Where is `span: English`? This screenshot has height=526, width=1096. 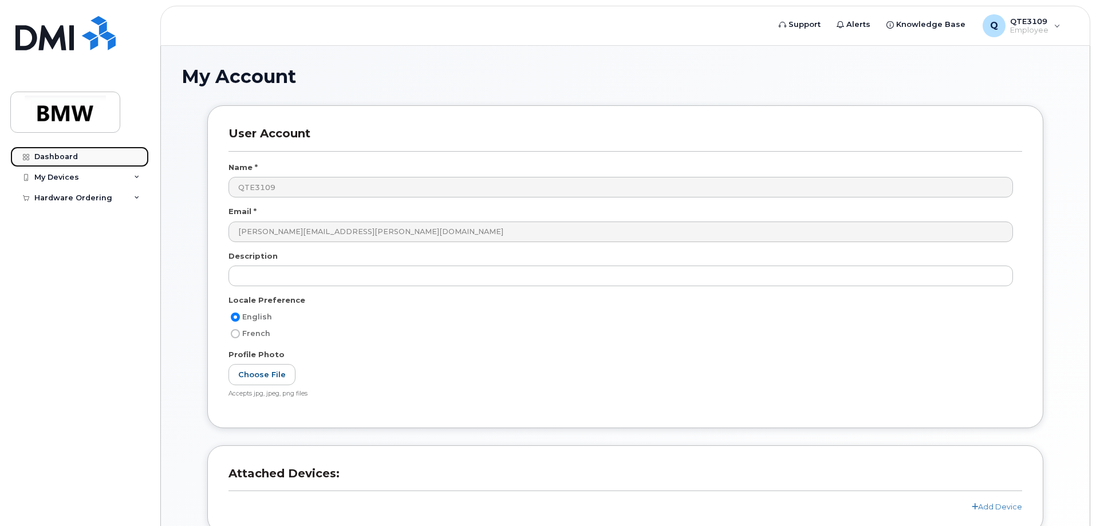
span: English is located at coordinates (257, 317).